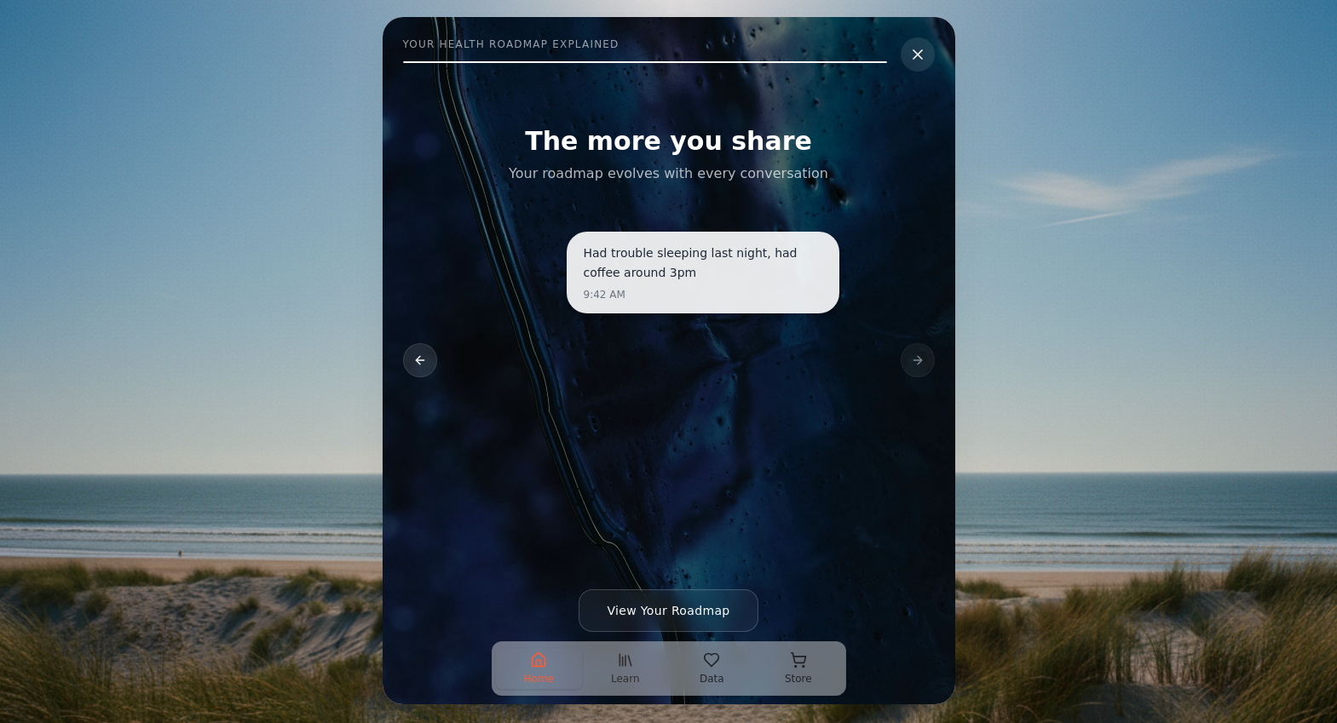 The image size is (1337, 723). I want to click on span: Home, so click(539, 679).